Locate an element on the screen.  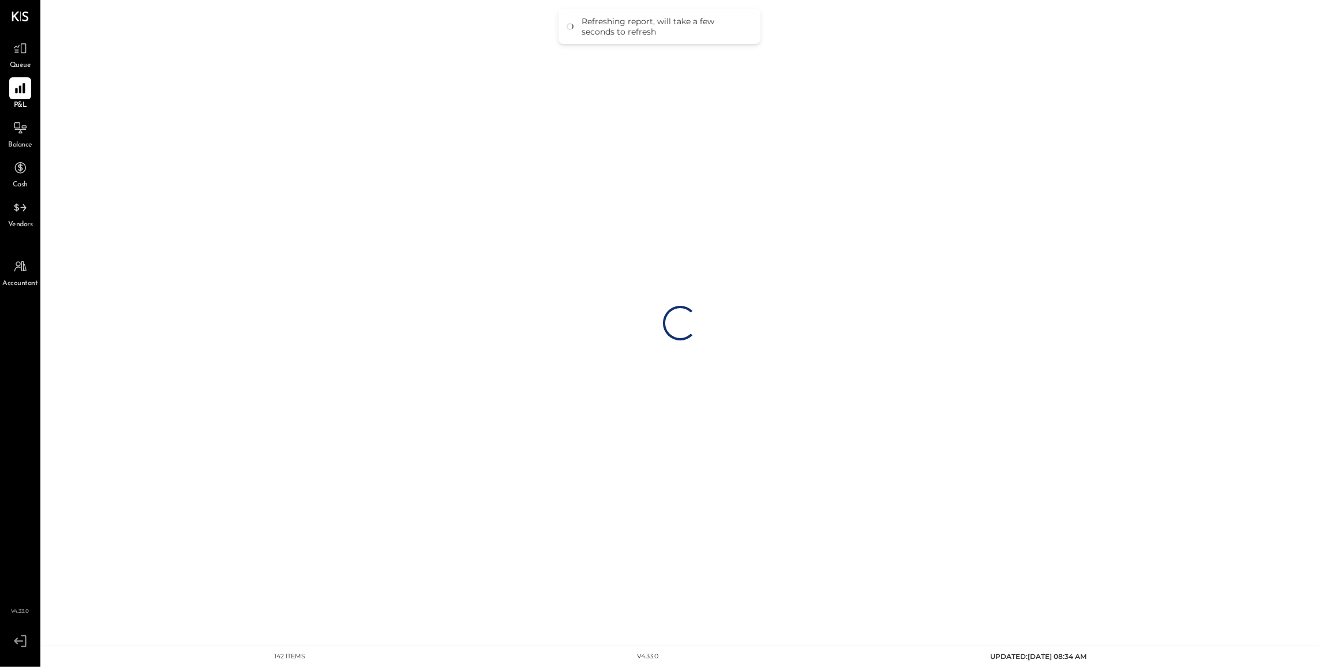
a: Vendors is located at coordinates (20, 214).